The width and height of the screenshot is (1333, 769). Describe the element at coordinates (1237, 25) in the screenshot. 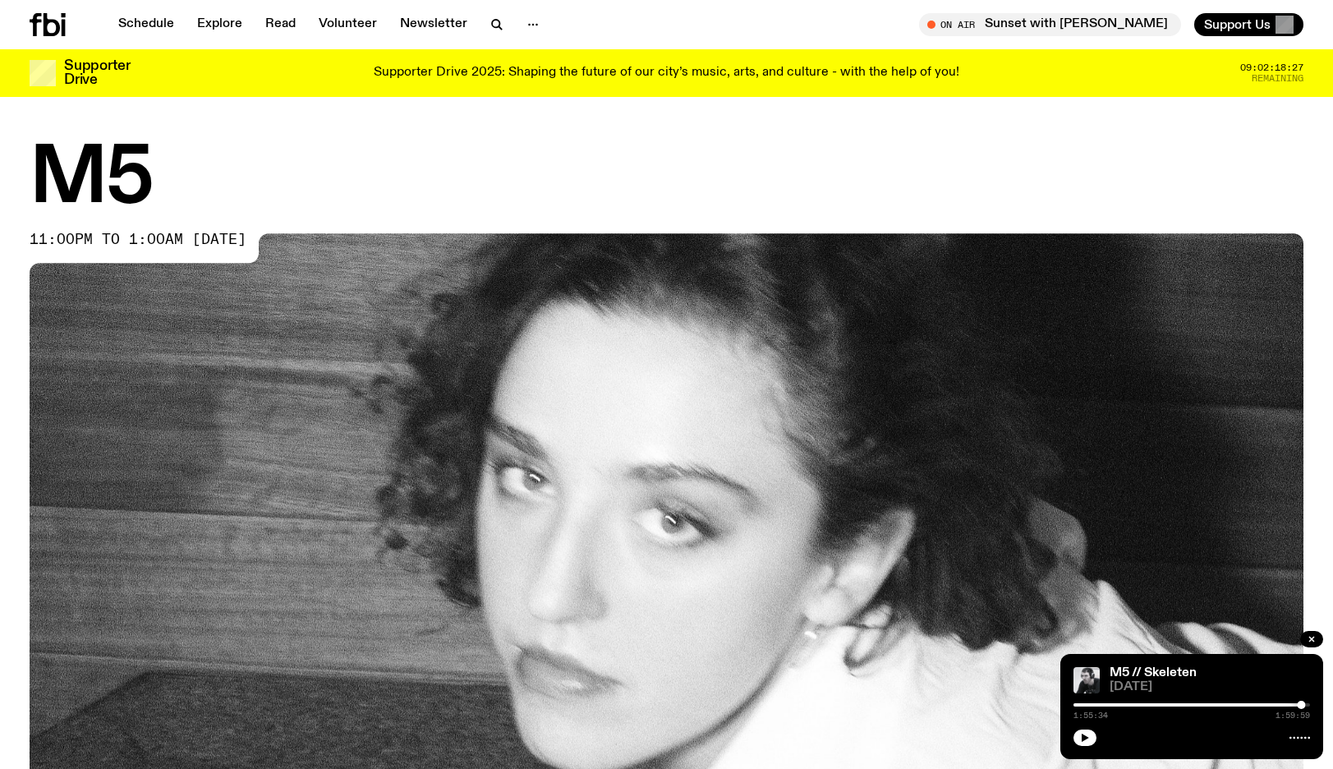

I see `span: Support Us` at that location.